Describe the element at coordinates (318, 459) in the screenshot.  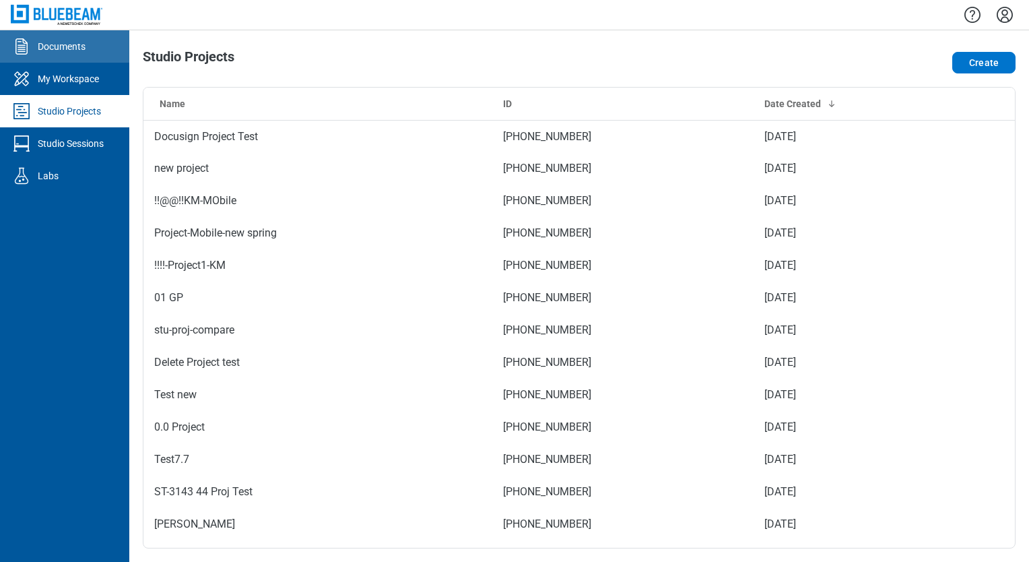
I see `td: Test7.7` at that location.